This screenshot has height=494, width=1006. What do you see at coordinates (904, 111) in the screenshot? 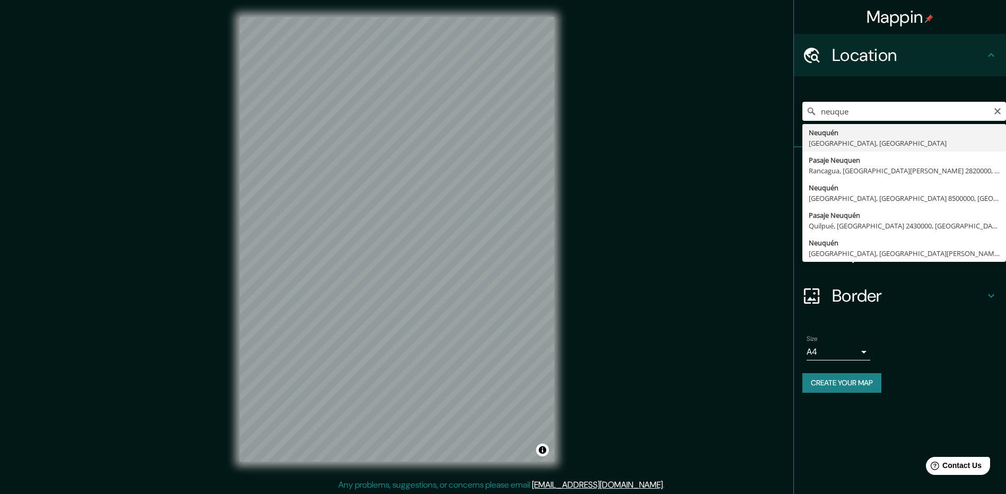
I see `input: Pick your city or area` at bounding box center [904, 111].